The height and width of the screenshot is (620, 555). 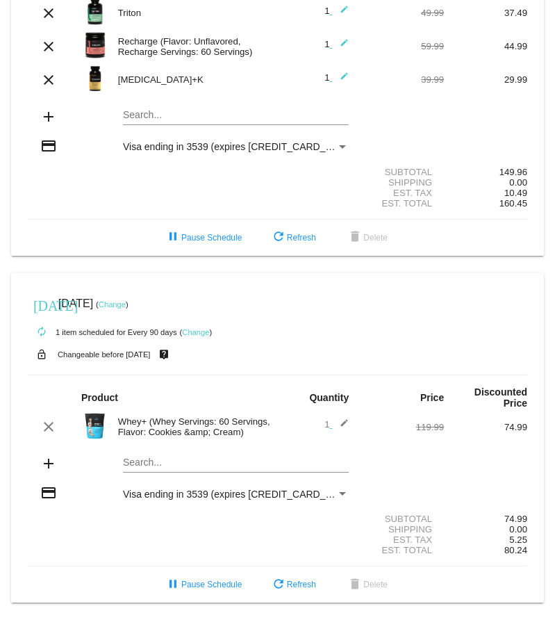 What do you see at coordinates (195, 47) in the screenshot?
I see `div: Recharge (Flavor: Unflavored, Recharge Servings: 60 Servings)` at bounding box center [195, 47].